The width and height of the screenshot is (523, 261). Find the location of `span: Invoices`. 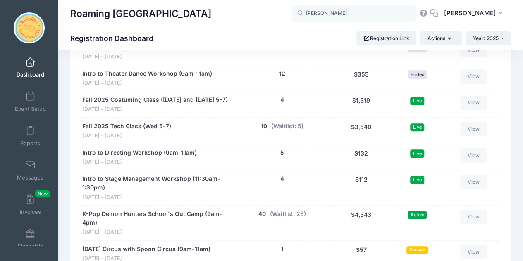

span: Invoices is located at coordinates (30, 212).